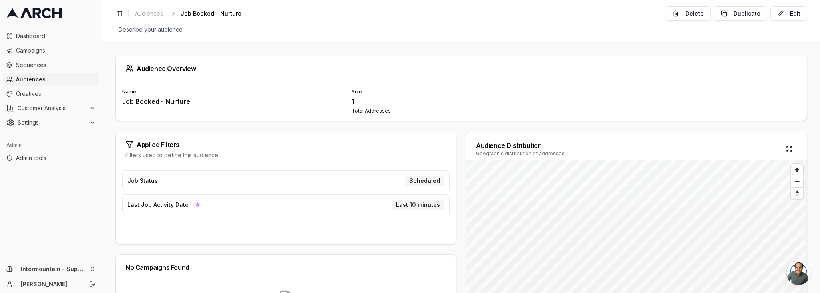 This screenshot has width=820, height=293. What do you see at coordinates (56, 65) in the screenshot?
I see `span: Sequences` at bounding box center [56, 65].